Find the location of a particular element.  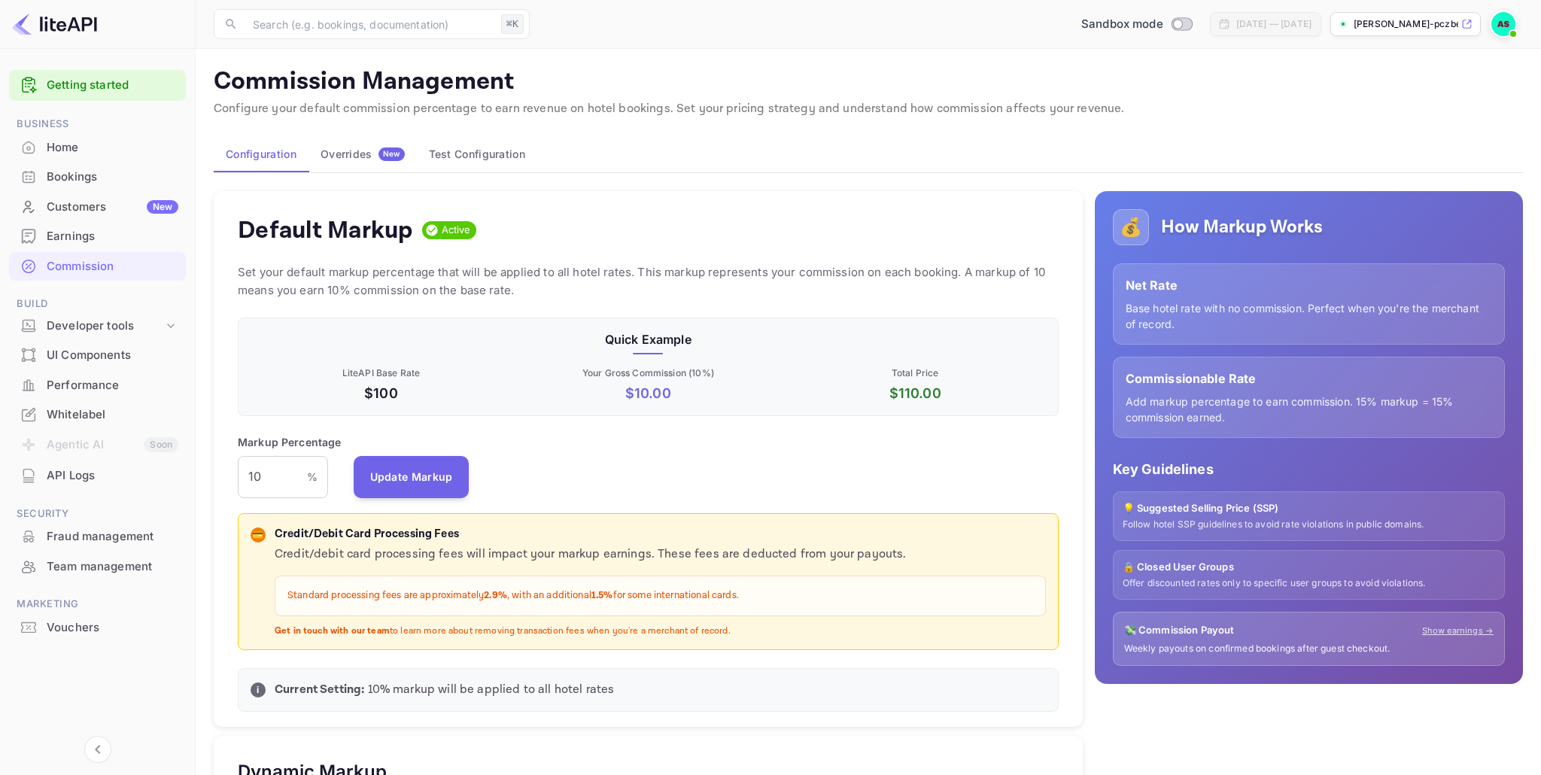

p: Set your default markup percentage that will be applied to all hotel rates. This markup represent... is located at coordinates (648, 281).